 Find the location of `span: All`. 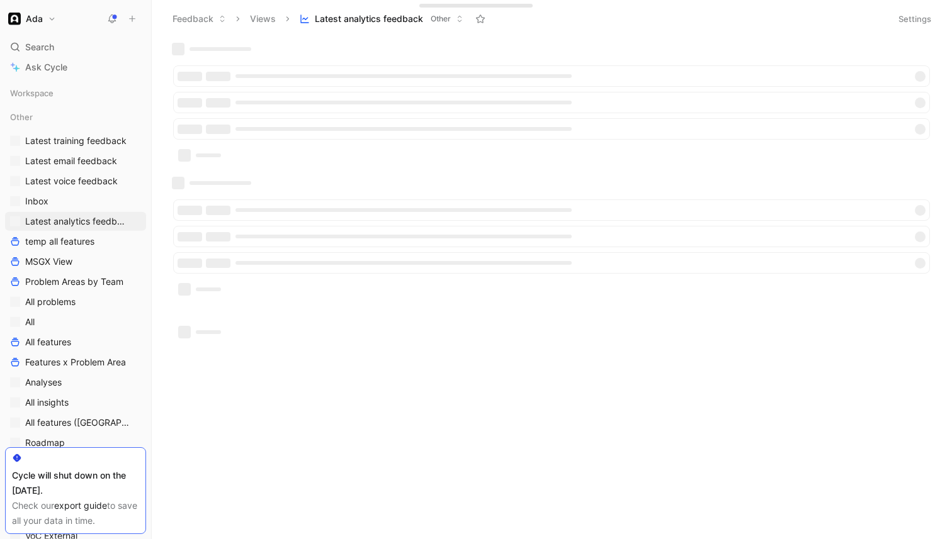

span: All is located at coordinates (30, 322).